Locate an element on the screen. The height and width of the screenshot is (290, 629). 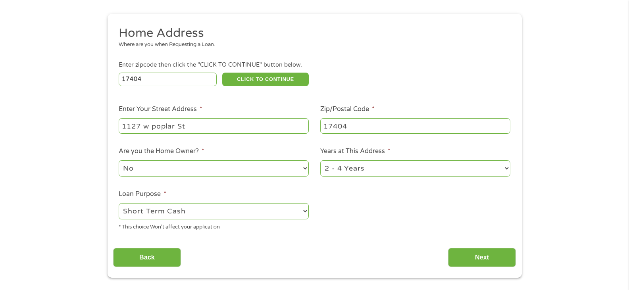
label: Loan Purpose is located at coordinates (142, 194).